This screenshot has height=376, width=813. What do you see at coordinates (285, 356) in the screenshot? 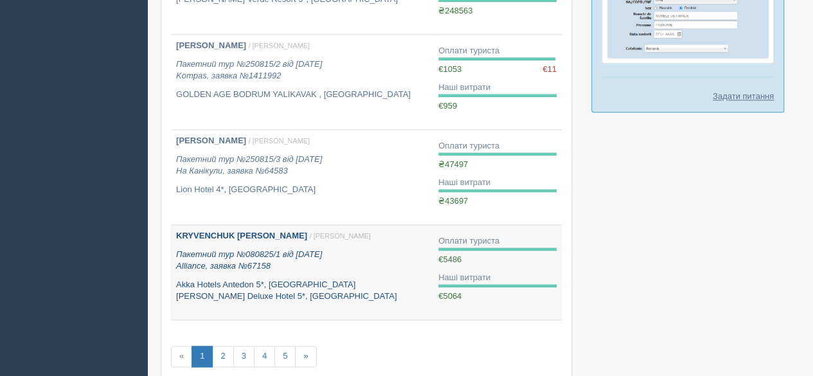
I see `a: 5` at bounding box center [285, 356].